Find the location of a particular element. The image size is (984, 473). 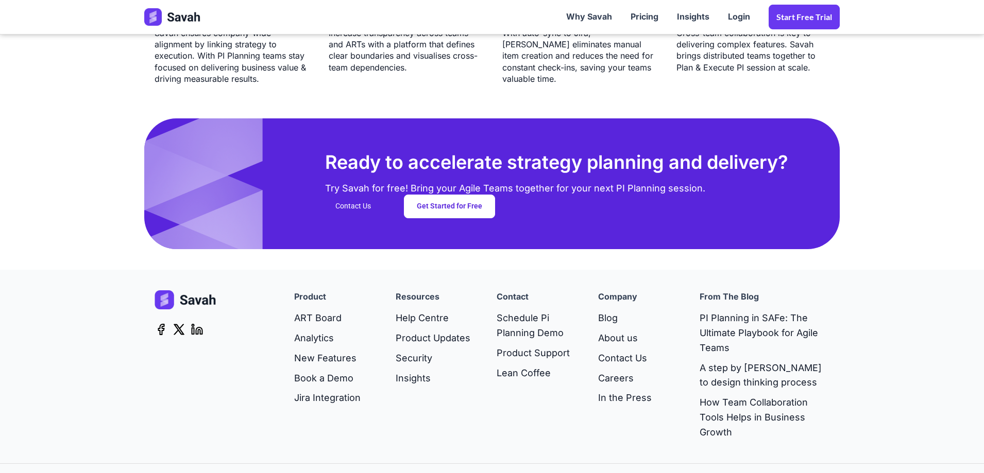

h4: Contact is located at coordinates (512, 297).